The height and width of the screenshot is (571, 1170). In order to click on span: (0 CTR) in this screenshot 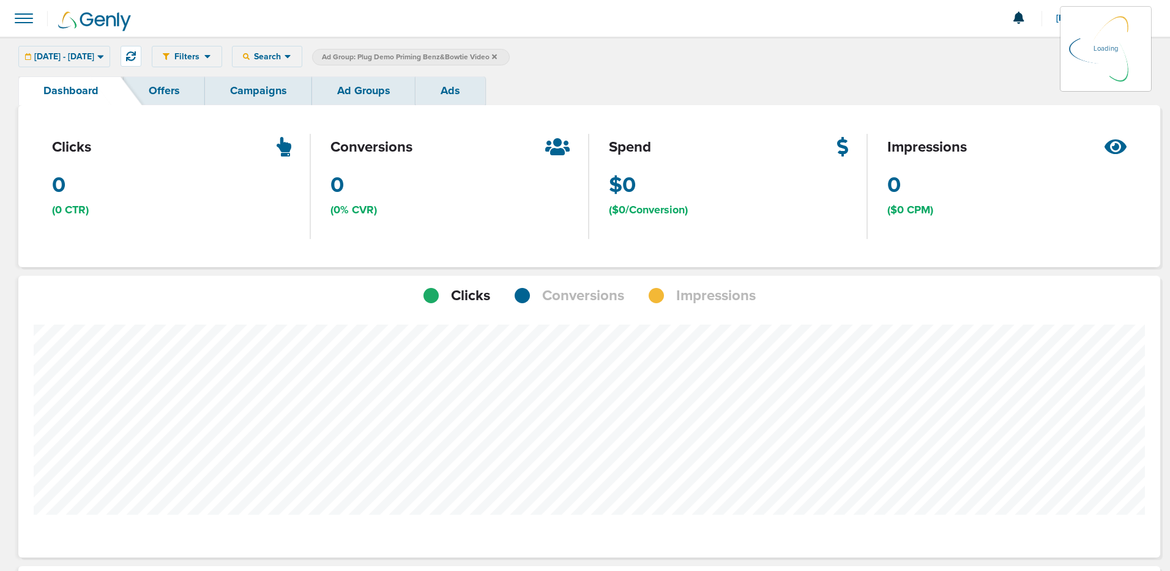, I will do `click(70, 210)`.